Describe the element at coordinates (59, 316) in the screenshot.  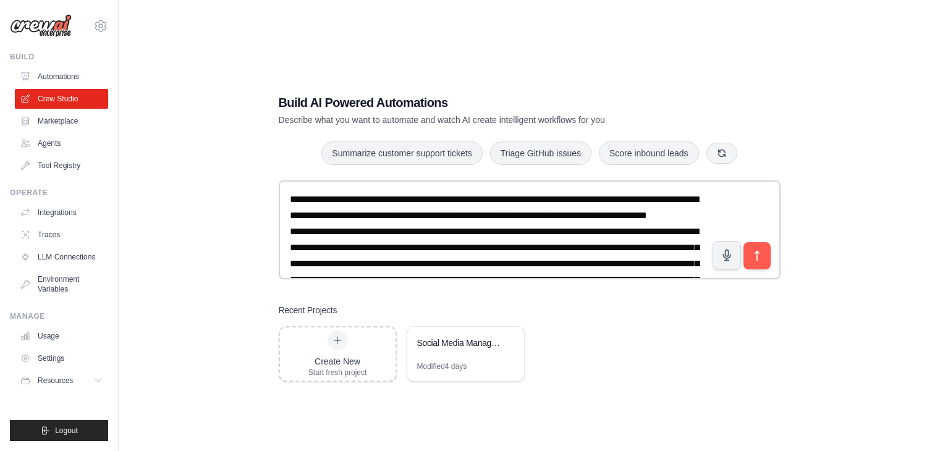
I see `div: Manage` at that location.